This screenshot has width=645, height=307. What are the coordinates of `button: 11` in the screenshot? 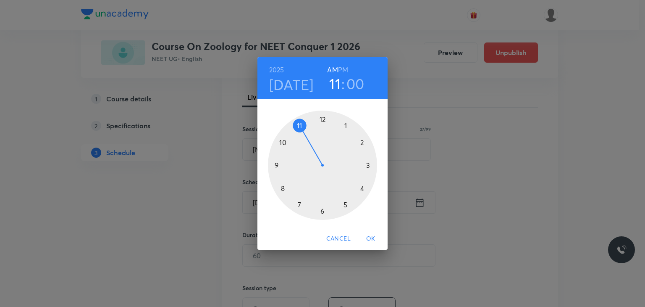 It's located at (335, 84).